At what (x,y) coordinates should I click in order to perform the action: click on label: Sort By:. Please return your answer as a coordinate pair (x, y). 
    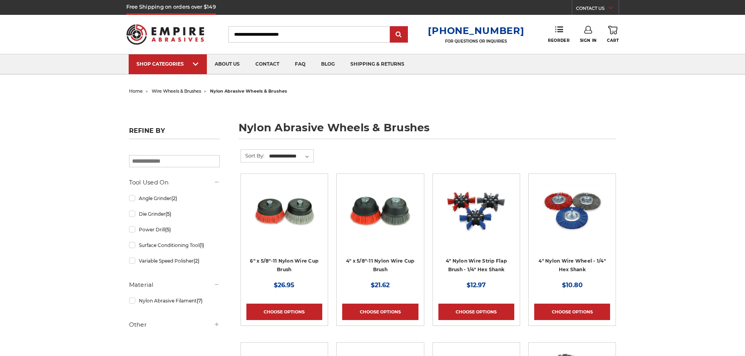
    Looking at the image, I should click on (253, 156).